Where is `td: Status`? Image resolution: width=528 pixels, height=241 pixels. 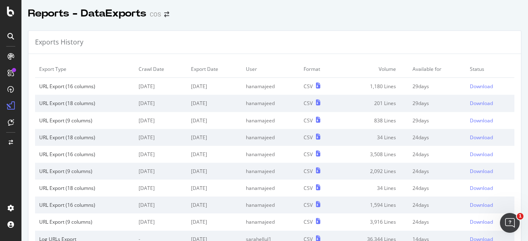
td: Status is located at coordinates (490, 69).